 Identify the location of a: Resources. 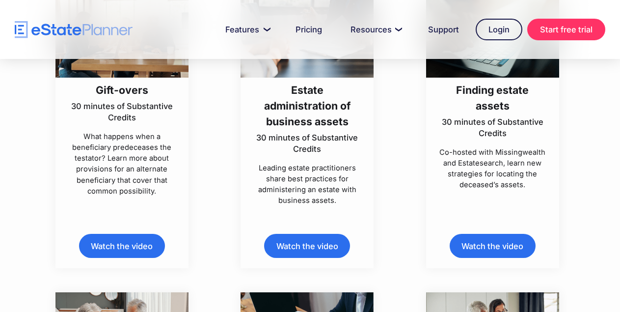
(375, 29).